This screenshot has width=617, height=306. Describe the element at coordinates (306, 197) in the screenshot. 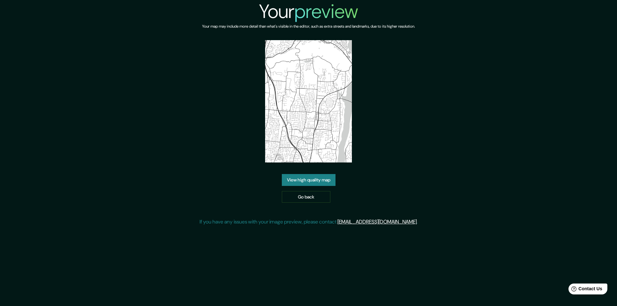

I see `a: Go back` at that location.